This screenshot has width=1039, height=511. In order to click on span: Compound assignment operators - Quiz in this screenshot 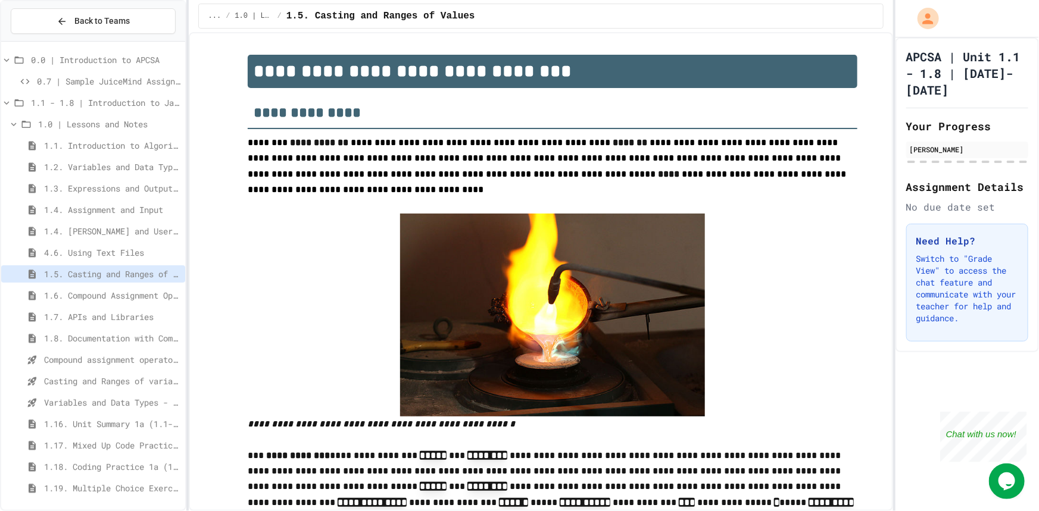, I will do `click(112, 359)`.